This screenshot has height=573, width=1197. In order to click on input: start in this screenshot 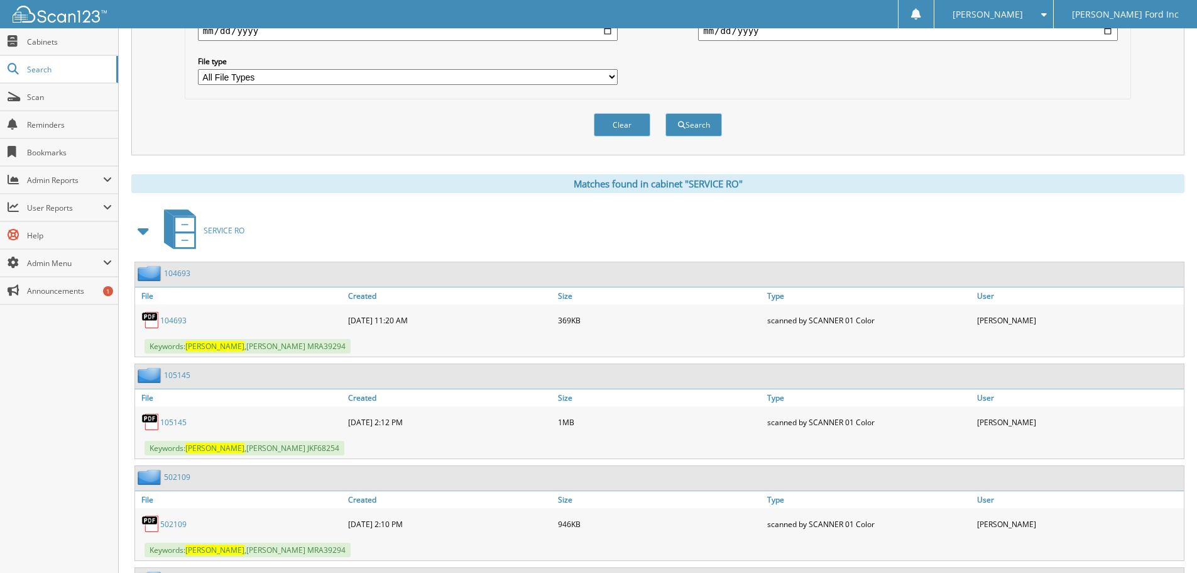, I will do `click(408, 31)`.